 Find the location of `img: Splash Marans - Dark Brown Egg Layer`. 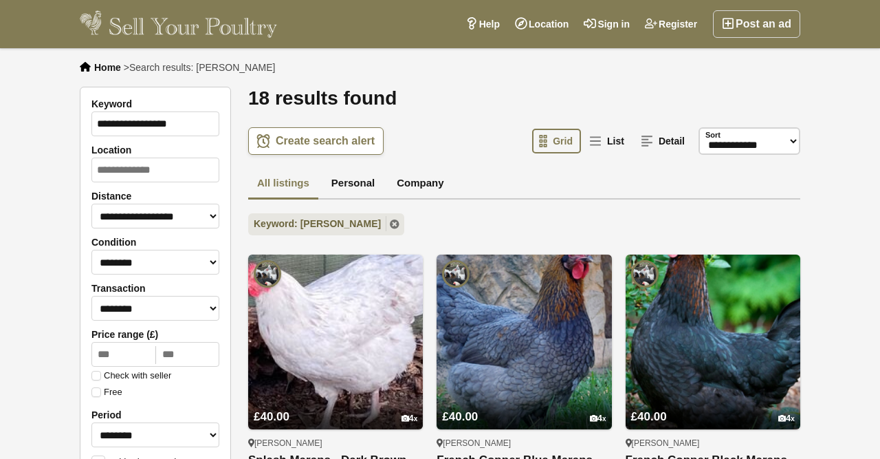

img: Splash Marans - Dark Brown Egg Layer is located at coordinates (336, 342).